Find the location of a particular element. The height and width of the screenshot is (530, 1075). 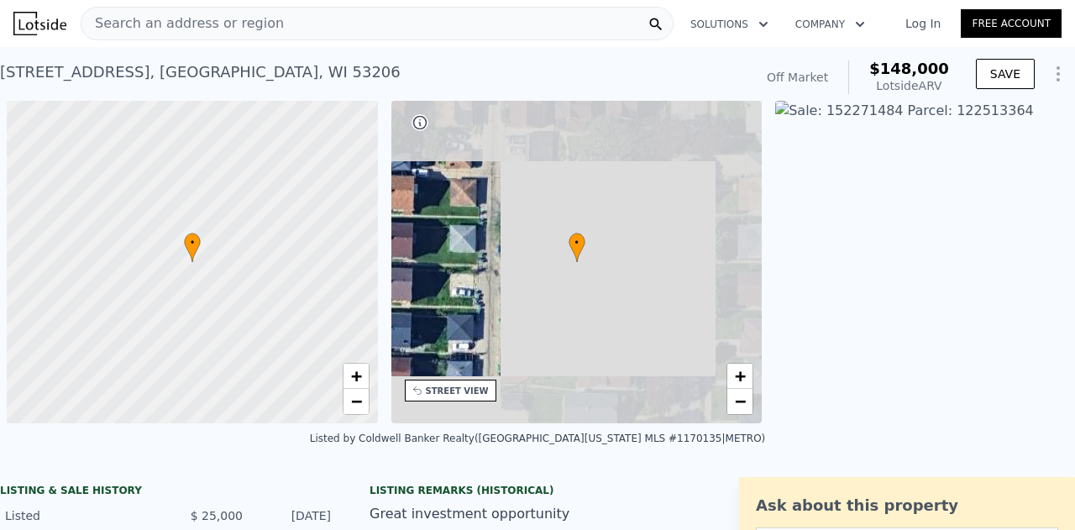

div: Ask about this property is located at coordinates (907, 506).